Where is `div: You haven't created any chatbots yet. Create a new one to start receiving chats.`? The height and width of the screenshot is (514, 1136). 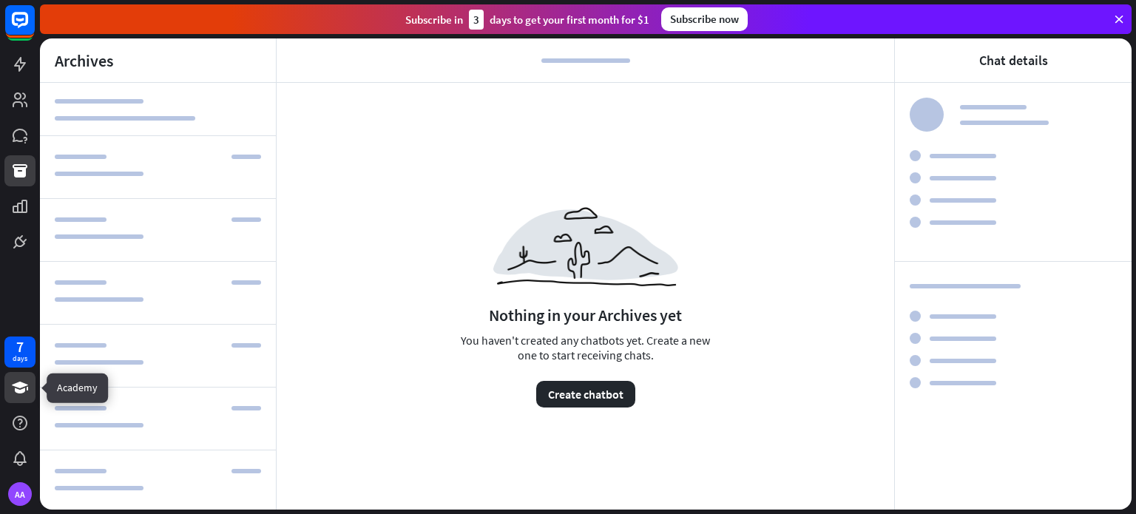 div: You haven't created any chatbots yet. Create a new one to start receiving chats. is located at coordinates (586, 370).